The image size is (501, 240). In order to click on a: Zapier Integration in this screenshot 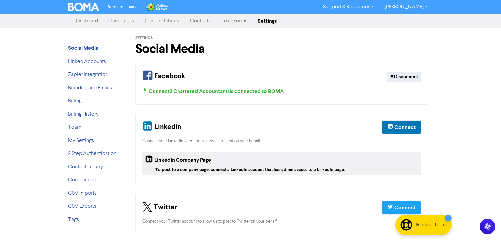, I will do `click(88, 75)`.